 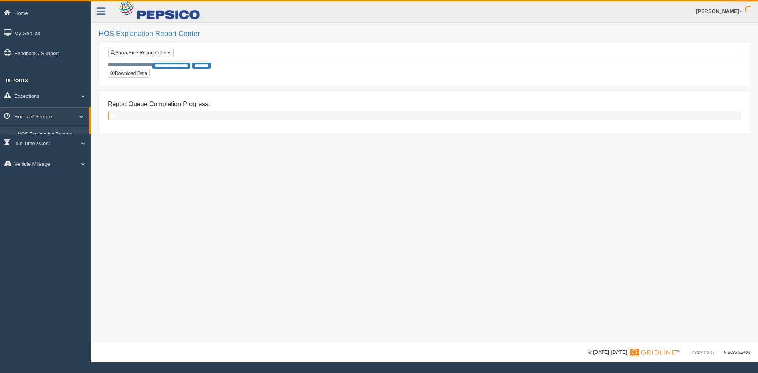 I want to click on a: Privacy Policy, so click(x=702, y=352).